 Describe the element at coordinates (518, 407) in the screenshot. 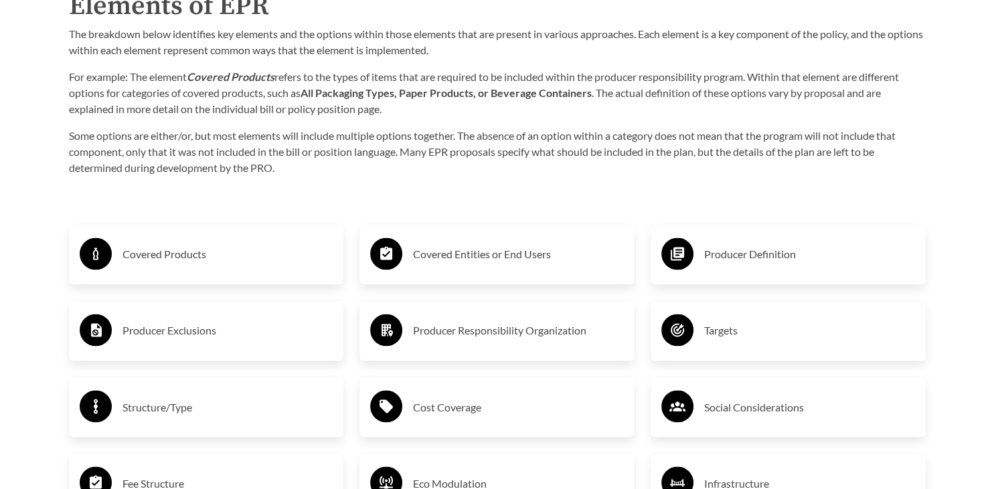

I see `h3: Cost Coverage` at that location.